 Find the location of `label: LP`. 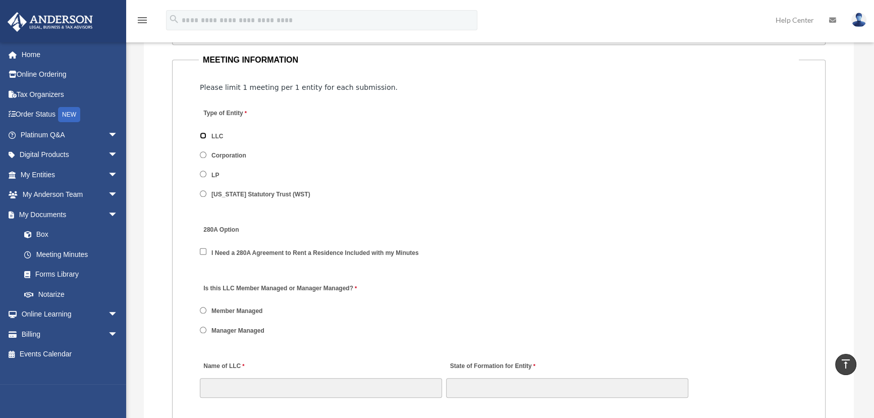

label: LP is located at coordinates (215, 175).